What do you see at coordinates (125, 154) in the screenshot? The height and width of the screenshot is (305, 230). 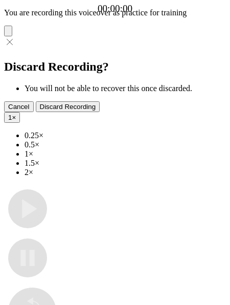 I see `li: 1×` at bounding box center [125, 154].